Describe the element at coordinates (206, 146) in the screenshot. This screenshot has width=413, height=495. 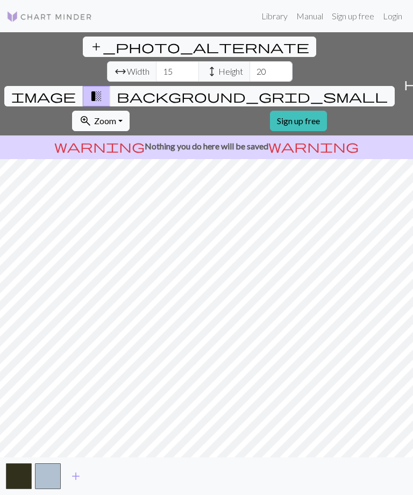
I see `p: Nothing you do here will be saved` at that location.